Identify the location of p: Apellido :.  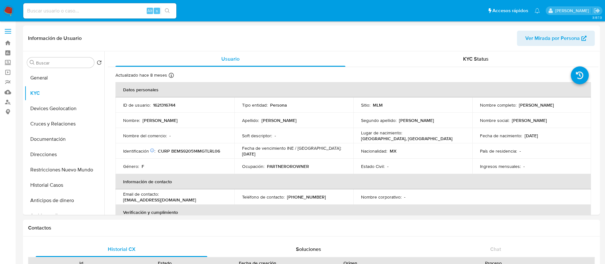
(250, 120).